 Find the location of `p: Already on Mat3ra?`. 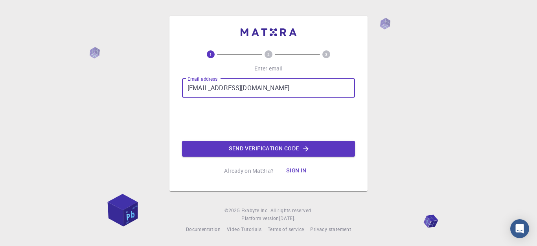

p: Already on Mat3ra? is located at coordinates (249, 171).